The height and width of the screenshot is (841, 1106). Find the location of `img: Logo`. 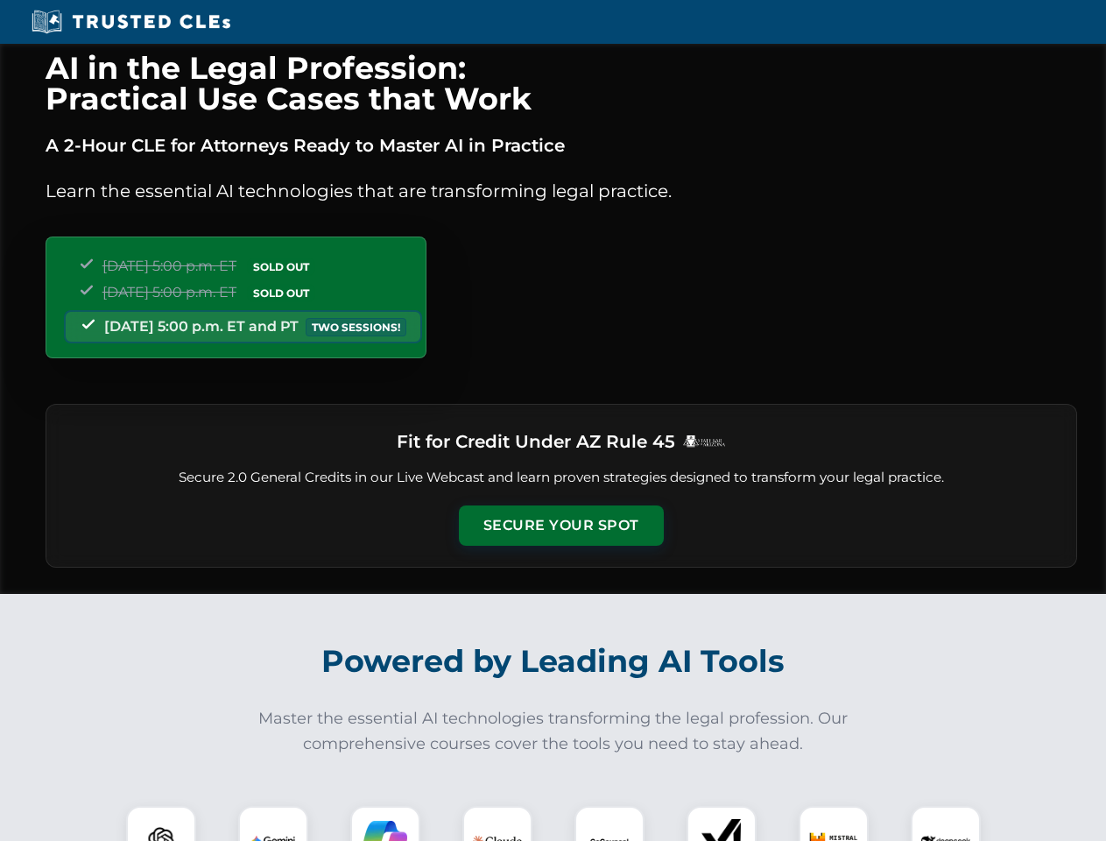

img: Logo is located at coordinates (704, 441).